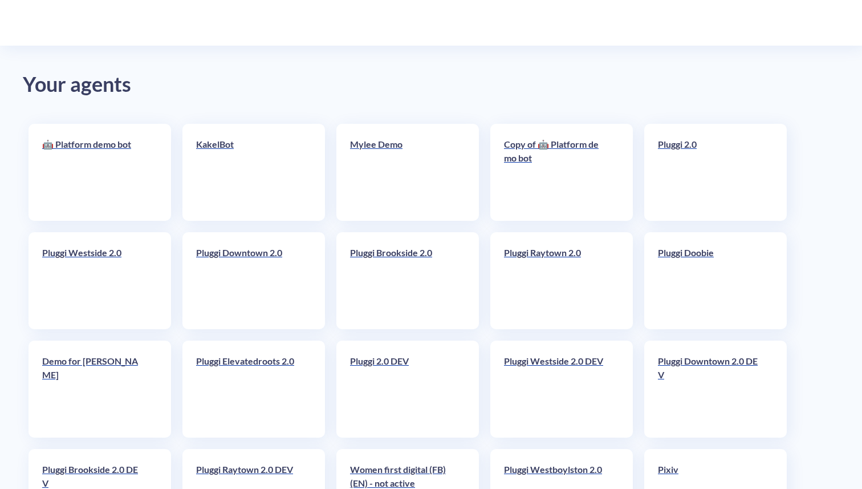  I want to click on p: Pluggi Westside 2.0, so click(94, 253).